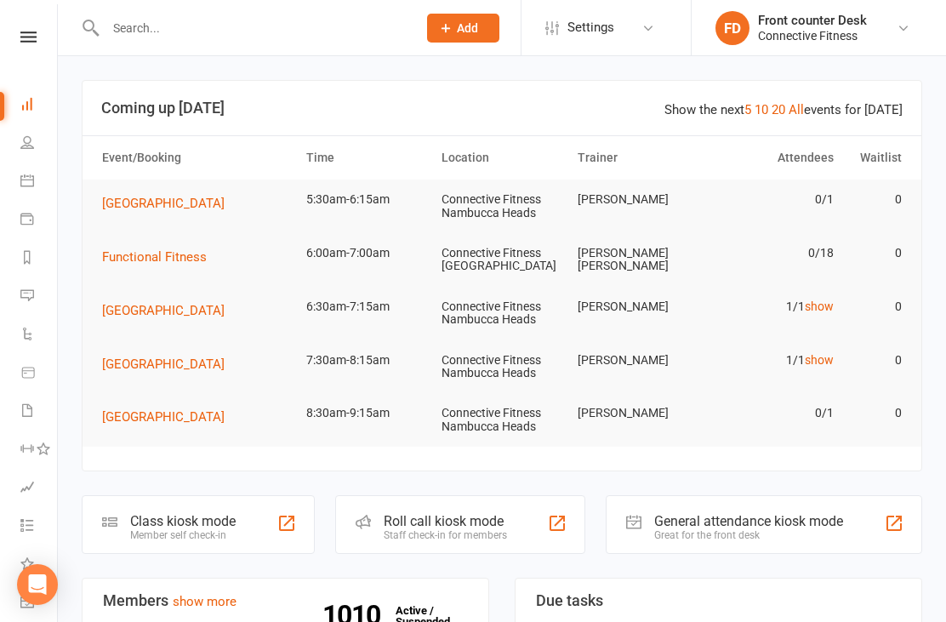 This screenshot has height=622, width=946. Describe the element at coordinates (718, 601) in the screenshot. I see `h3: Due tasks` at that location.